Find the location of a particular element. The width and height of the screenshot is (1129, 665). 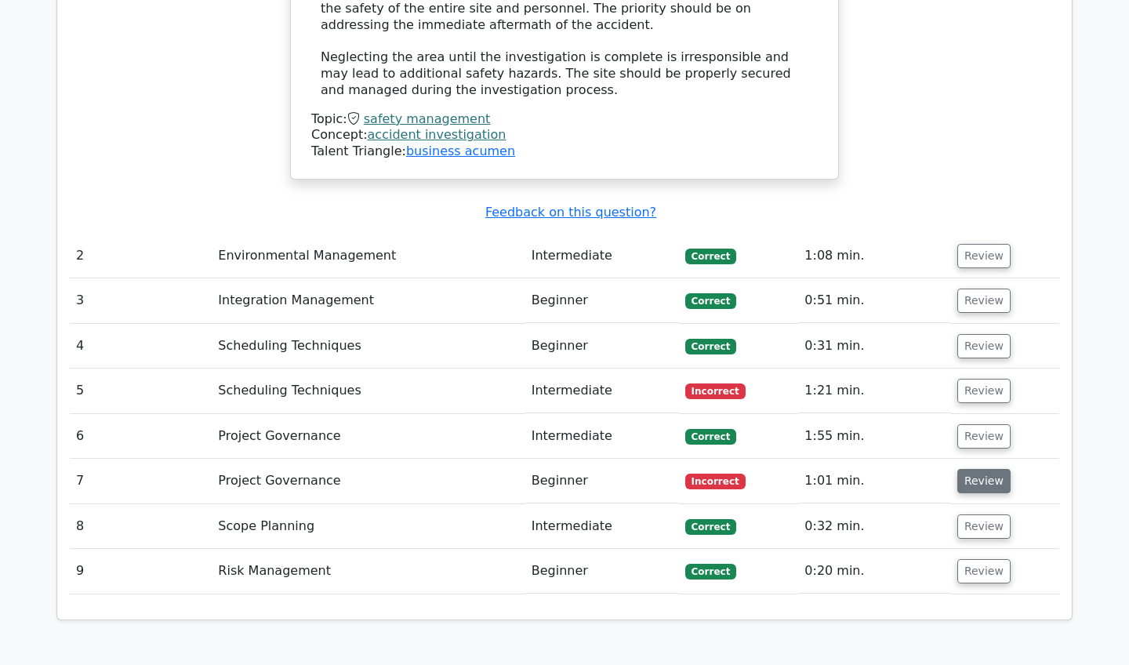

td: 0:32 min. is located at coordinates (874, 526).